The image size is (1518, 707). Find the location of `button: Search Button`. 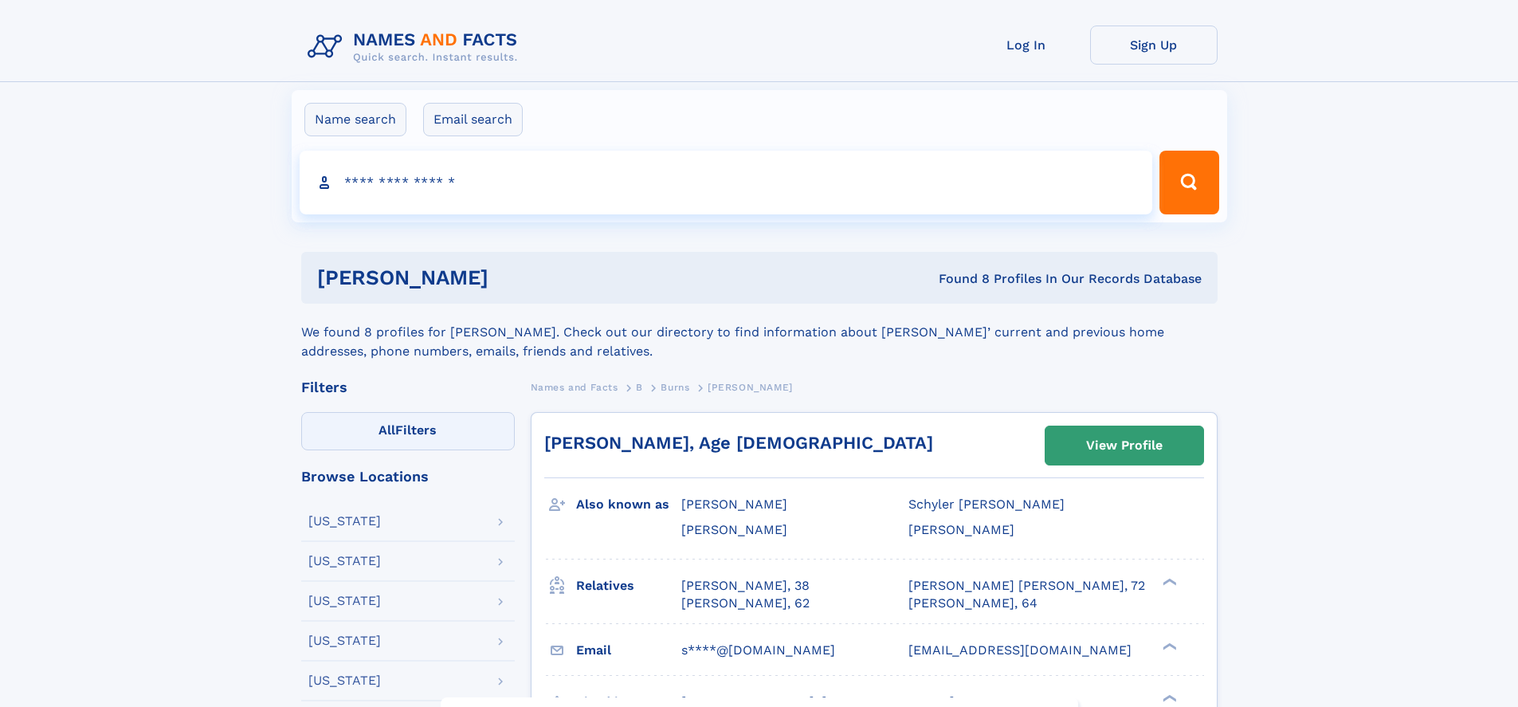

button: Search Button is located at coordinates (1189, 183).